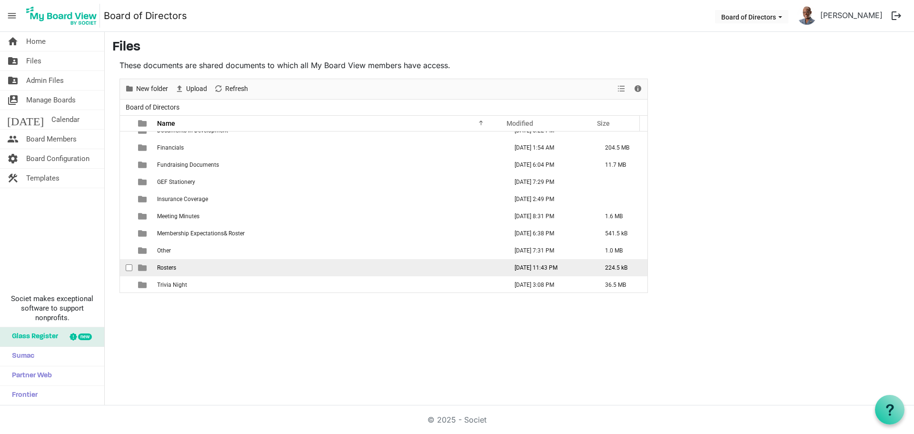  What do you see at coordinates (638, 89) in the screenshot?
I see `button: Details` at bounding box center [638, 89].